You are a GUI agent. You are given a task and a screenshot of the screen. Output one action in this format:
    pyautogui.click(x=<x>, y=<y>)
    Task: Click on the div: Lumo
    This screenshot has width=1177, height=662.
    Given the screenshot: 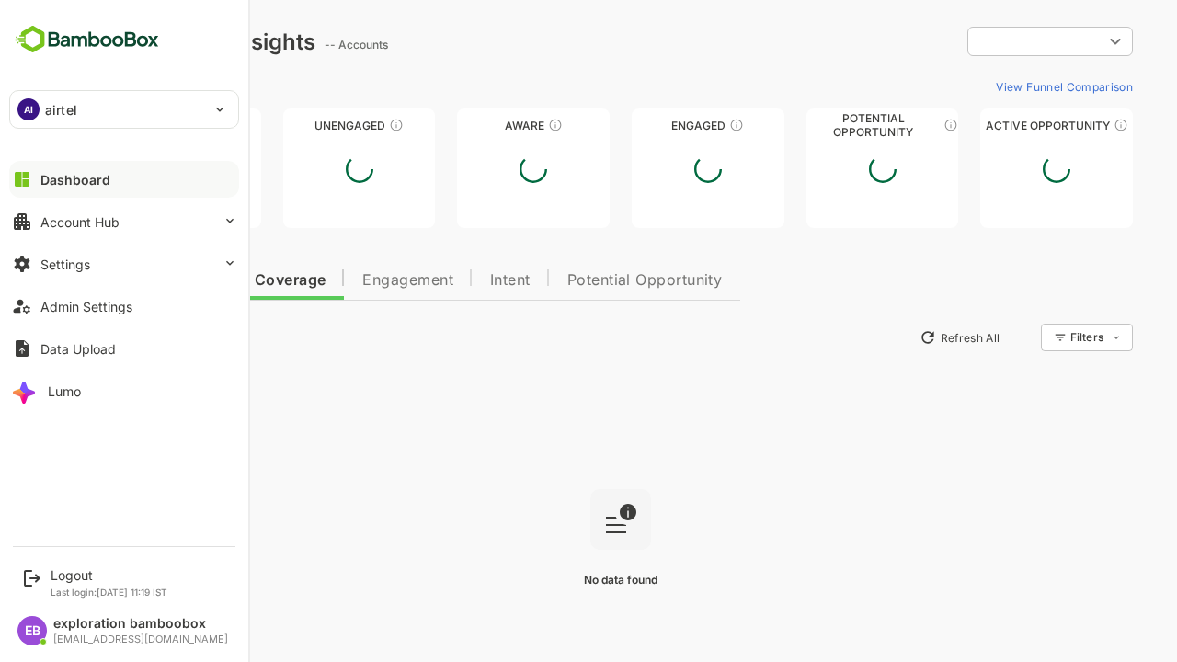 What is the action you would take?
    pyautogui.click(x=64, y=391)
    